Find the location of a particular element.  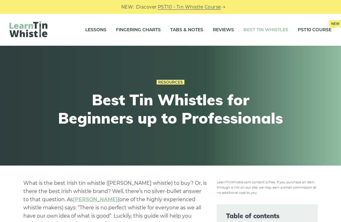

a: Fingering Charts is located at coordinates (138, 30).